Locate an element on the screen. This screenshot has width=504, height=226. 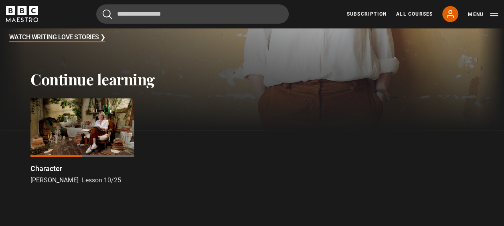
a: BBC Maestro is located at coordinates (22, 14).